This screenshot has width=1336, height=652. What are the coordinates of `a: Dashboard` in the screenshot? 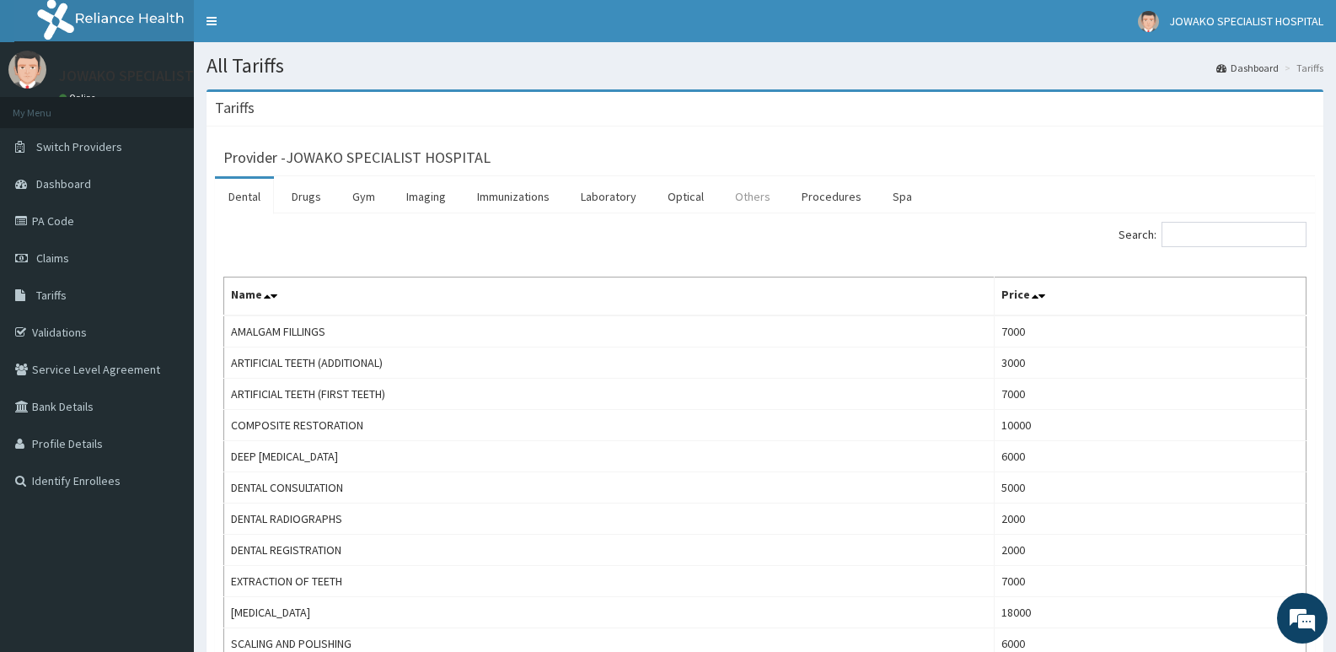 It's located at (1248, 67).